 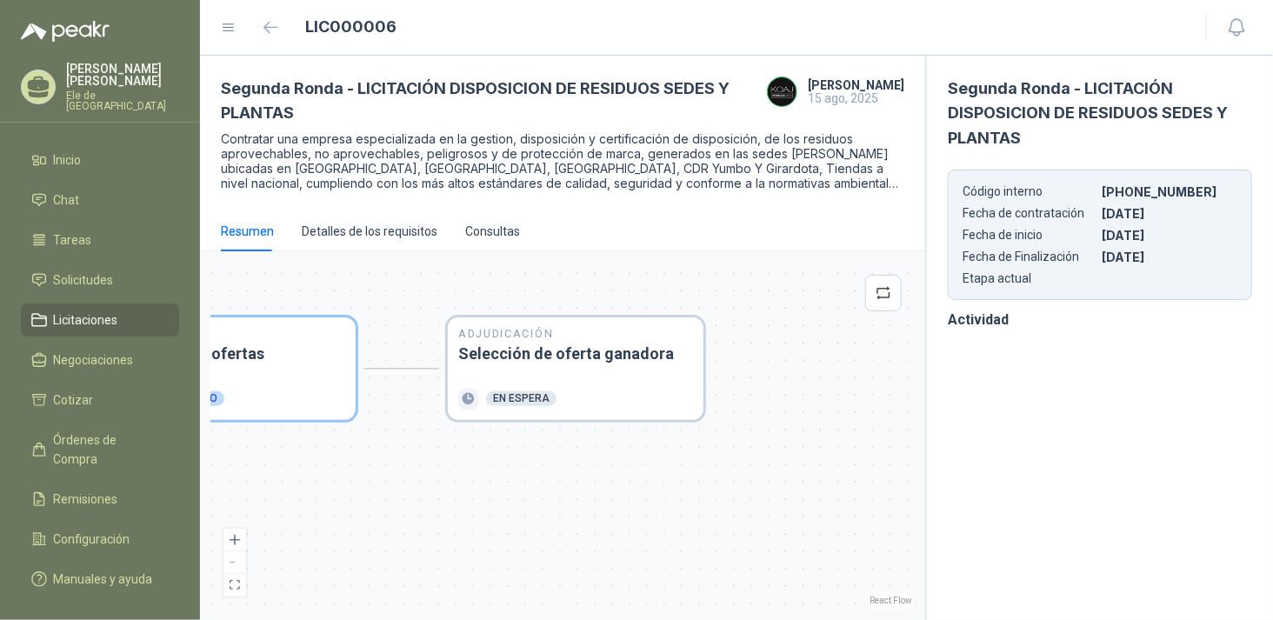 What do you see at coordinates (562, 161) in the screenshot?
I see `p: Contratar una empresa especializada en la gestion, disposición y certificación de disposición, de...` at bounding box center [562, 161].